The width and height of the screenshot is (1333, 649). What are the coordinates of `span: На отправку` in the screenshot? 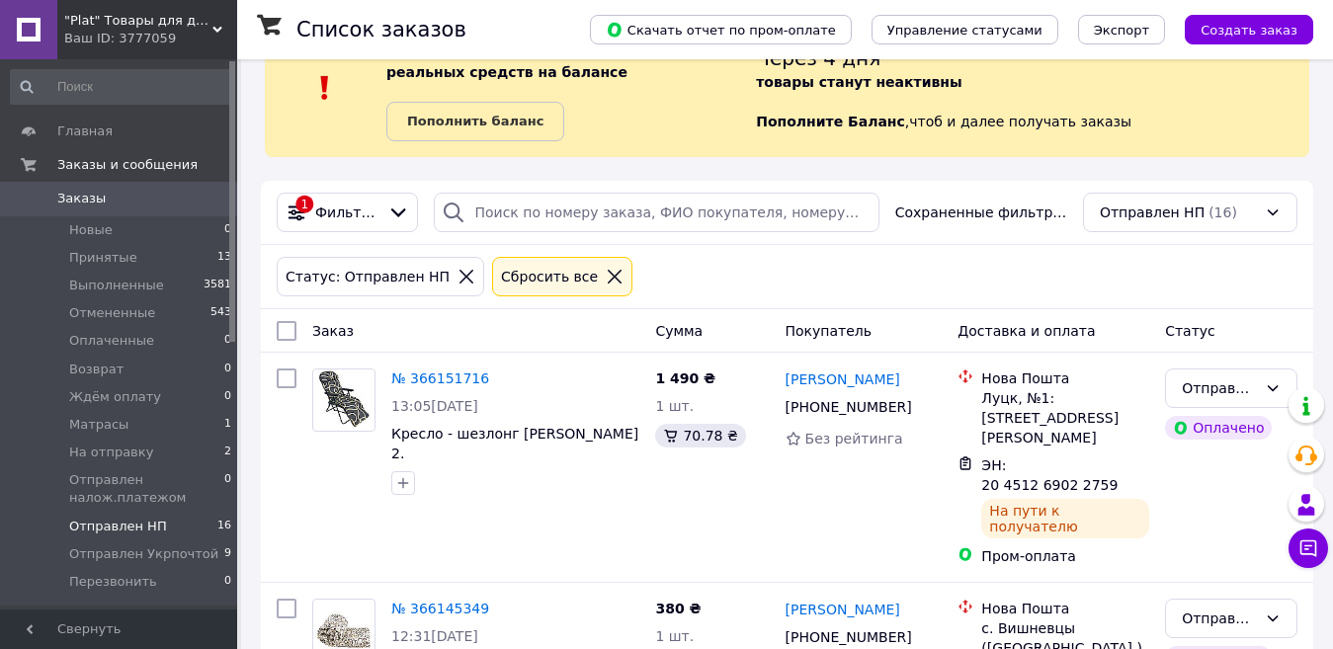 It's located at (111, 453).